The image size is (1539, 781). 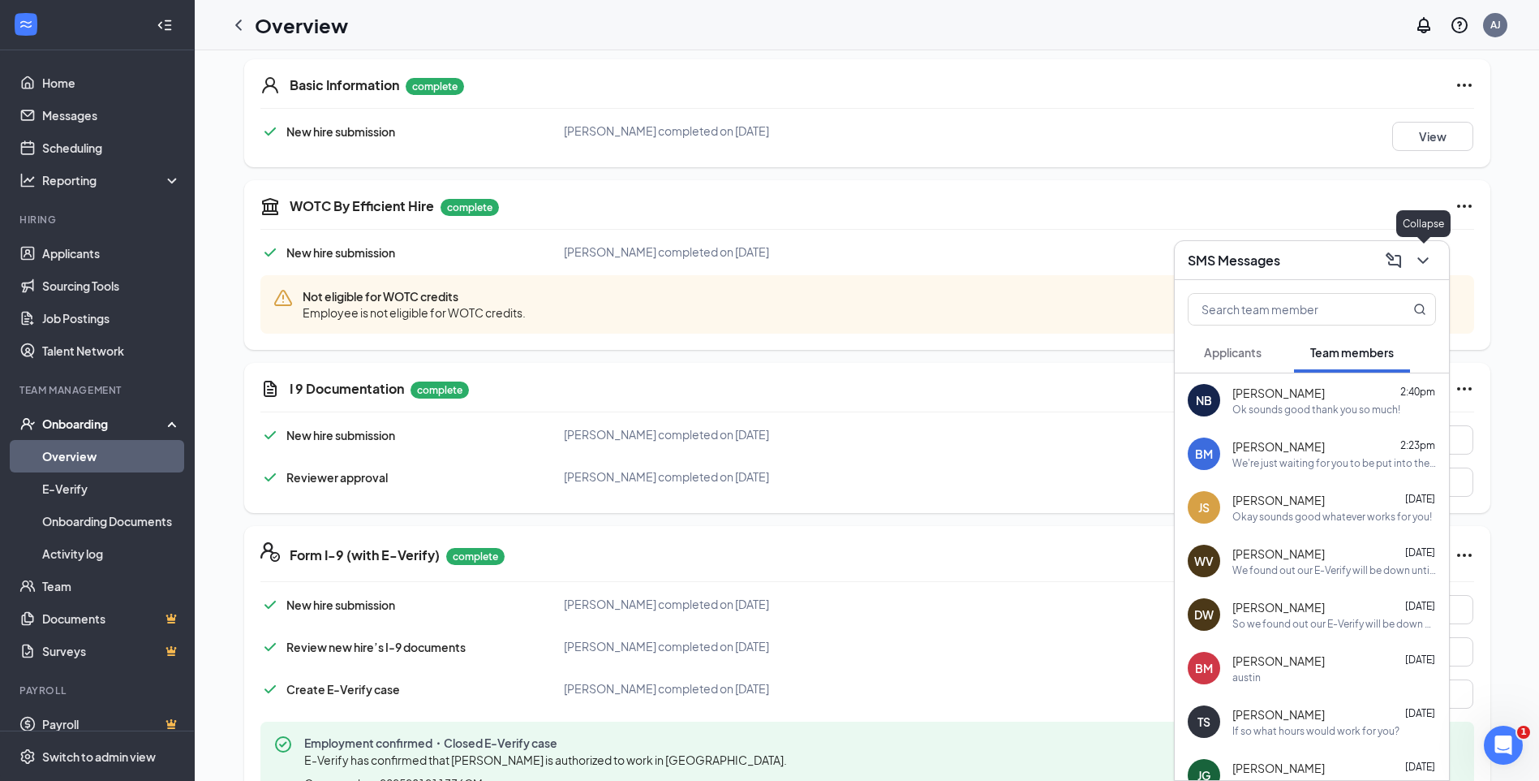 What do you see at coordinates (270, 552) in the screenshot?
I see `svg: FormI9EVerifyIcon` at bounding box center [270, 552].